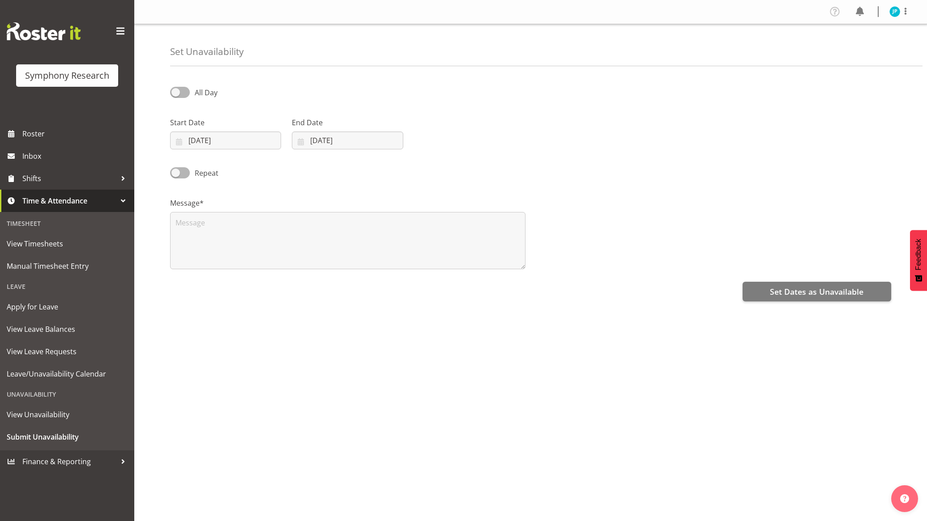 The height and width of the screenshot is (521, 927). Describe the element at coordinates (67, 329) in the screenshot. I see `span: View Leave Balances` at that location.